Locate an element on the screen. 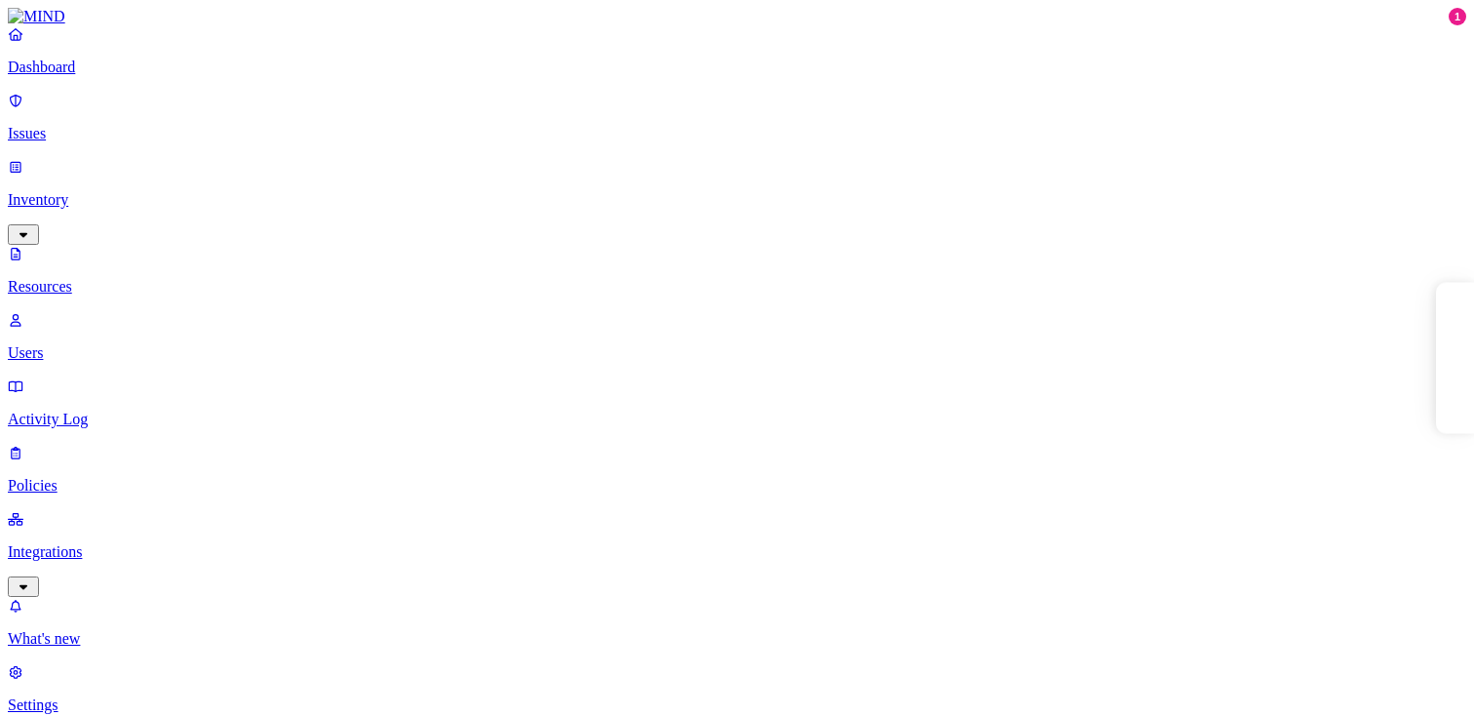  p: Users is located at coordinates (737, 353).